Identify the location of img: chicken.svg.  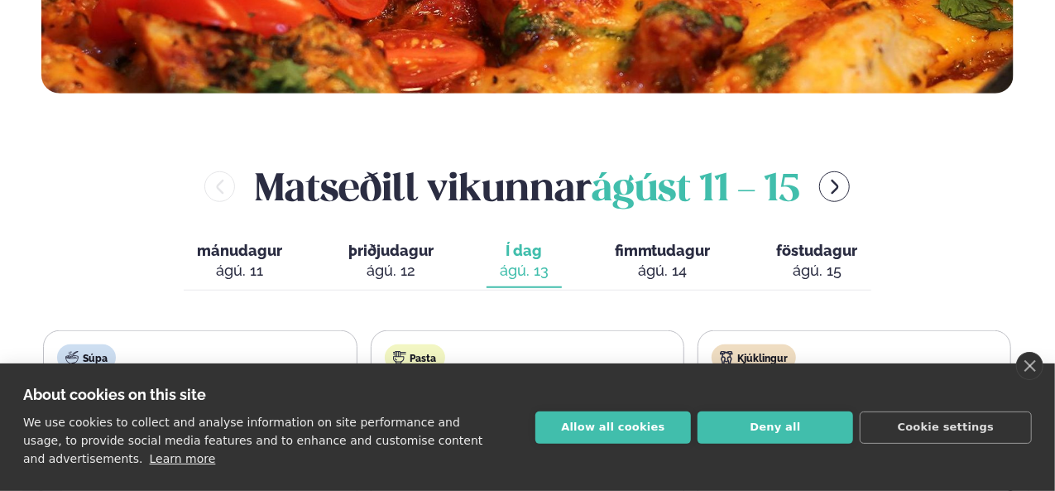
(727, 358).